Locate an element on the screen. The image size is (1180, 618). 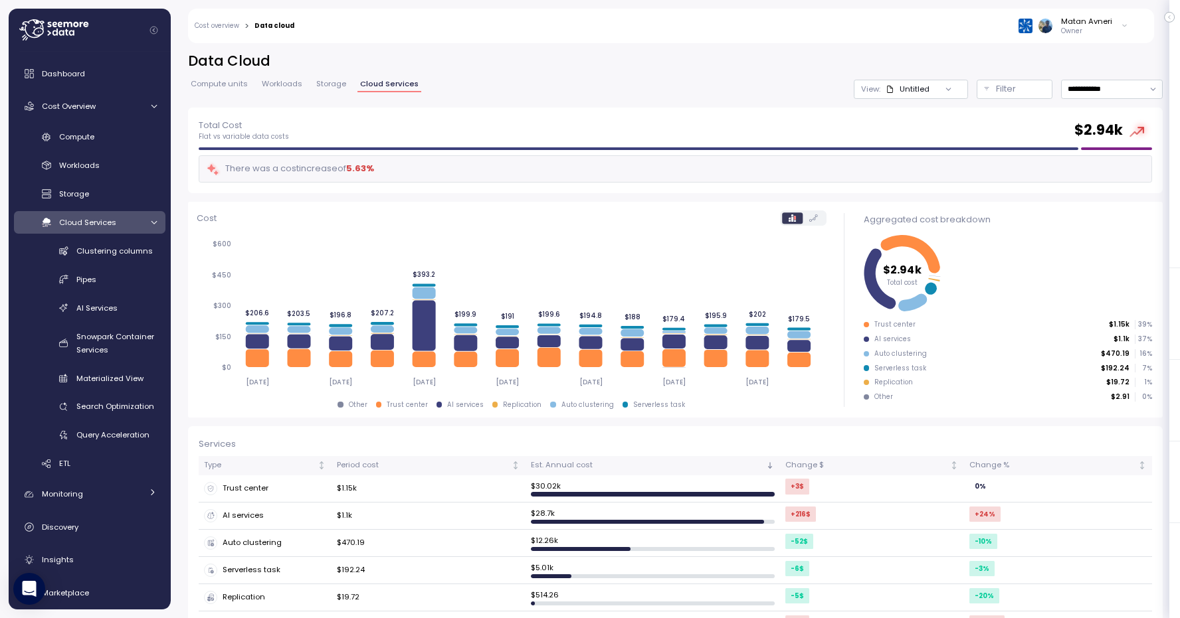
div: Type is located at coordinates (259, 466).